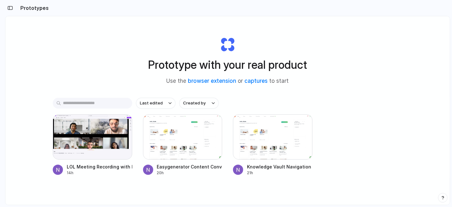 Image resolution: width=452 pixels, height=207 pixels. Describe the element at coordinates (212, 81) in the screenshot. I see `a: browser extension` at that location.